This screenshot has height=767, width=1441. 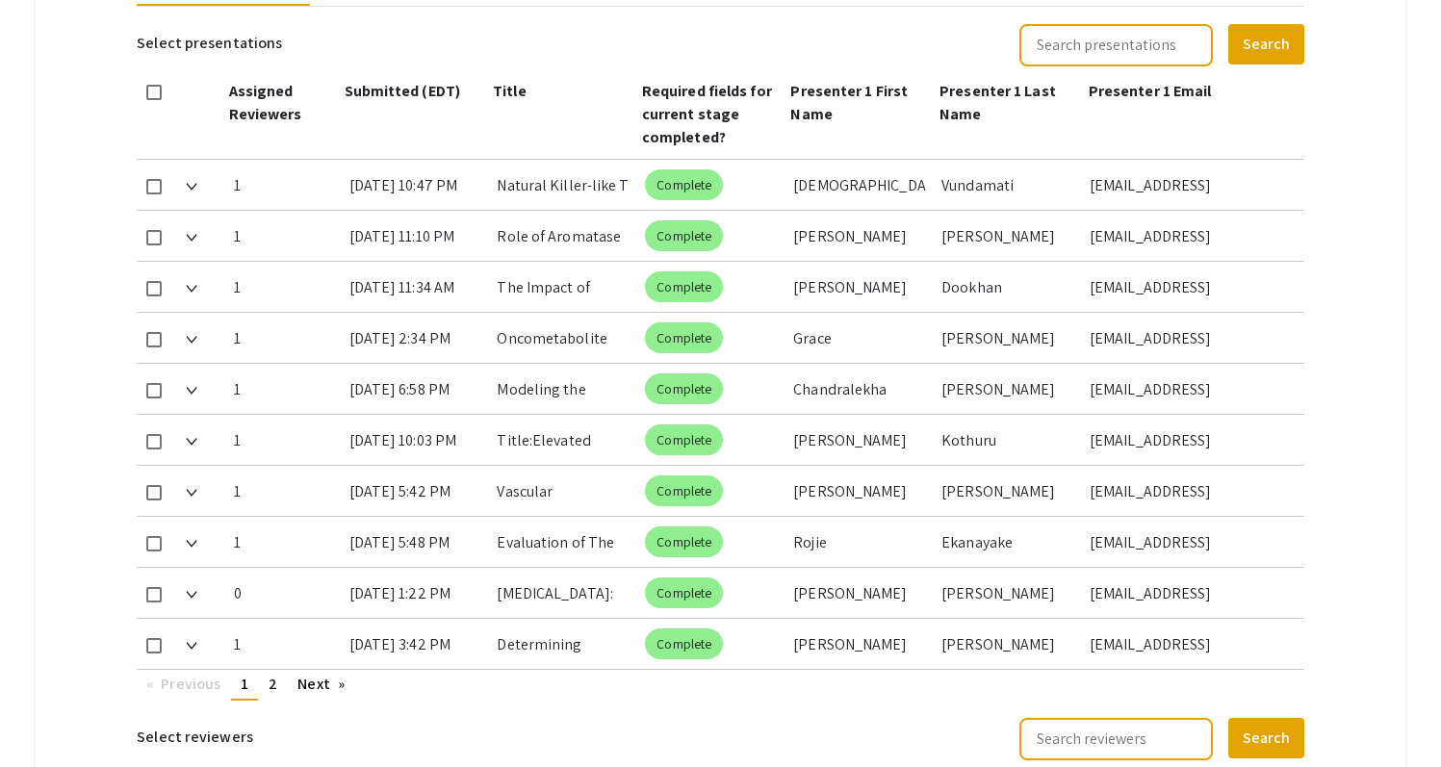 What do you see at coordinates (563, 440) in the screenshot?
I see `div: Title:Elevated Levels of Interleukin-11 and Matrix Metalloproteinase-9 in the Serum of Patients w...` at bounding box center [563, 440].